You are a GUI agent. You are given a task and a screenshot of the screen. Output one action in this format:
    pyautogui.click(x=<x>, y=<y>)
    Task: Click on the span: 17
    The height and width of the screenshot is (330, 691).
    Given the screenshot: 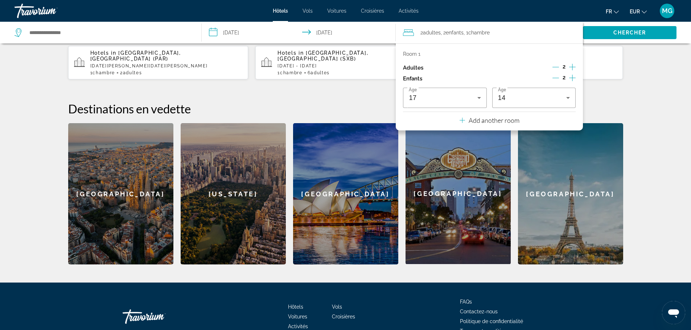 What is the action you would take?
    pyautogui.click(x=412, y=98)
    